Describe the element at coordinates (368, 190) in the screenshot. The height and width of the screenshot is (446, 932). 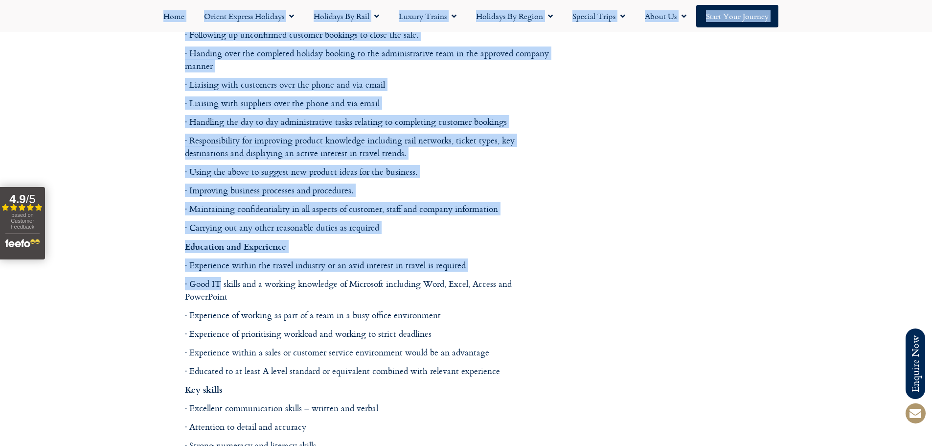
I see `p: · Improving business processes and procedures.` at that location.